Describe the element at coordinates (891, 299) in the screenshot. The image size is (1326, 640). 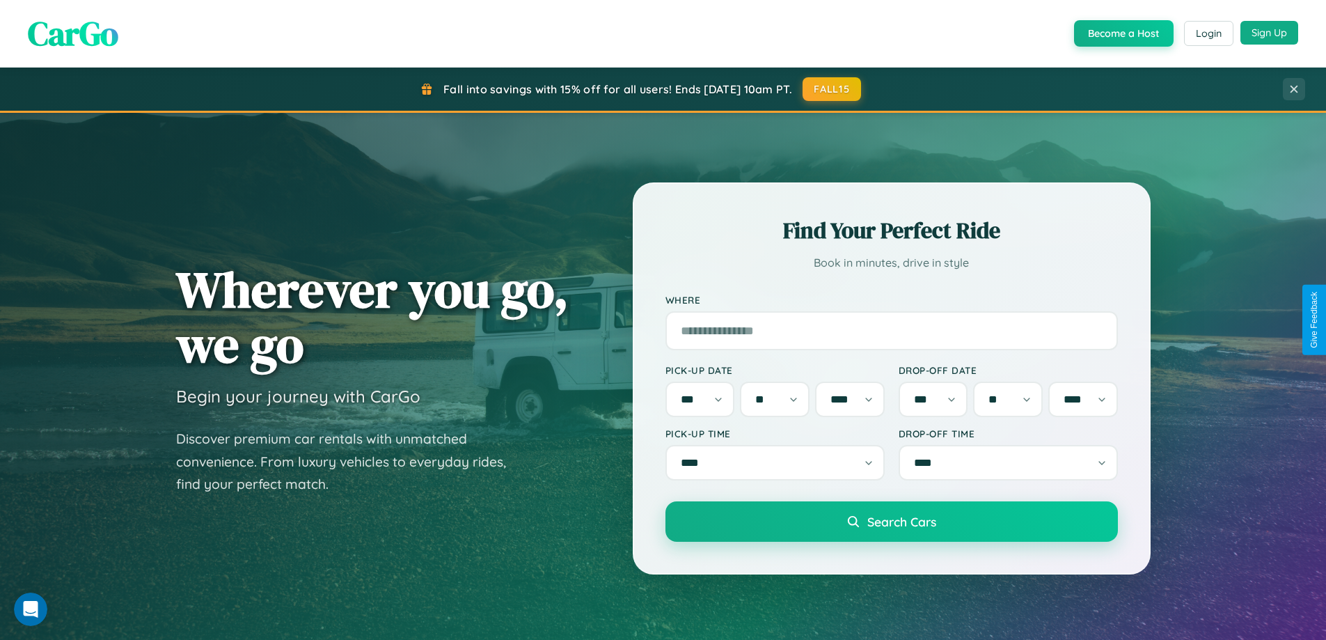
I see `label: Where` at that location.